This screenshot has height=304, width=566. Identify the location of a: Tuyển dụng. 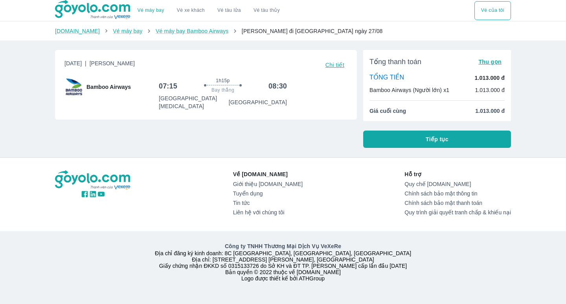
(268, 193).